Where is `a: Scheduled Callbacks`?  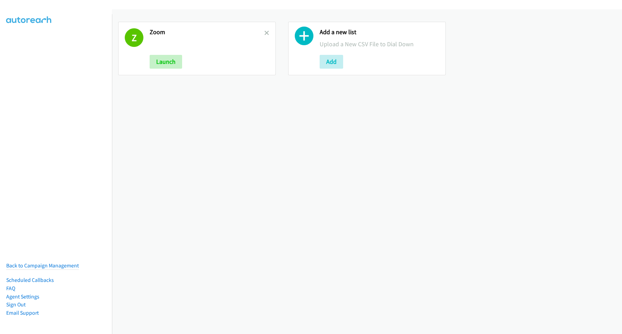
a: Scheduled Callbacks is located at coordinates (30, 280).